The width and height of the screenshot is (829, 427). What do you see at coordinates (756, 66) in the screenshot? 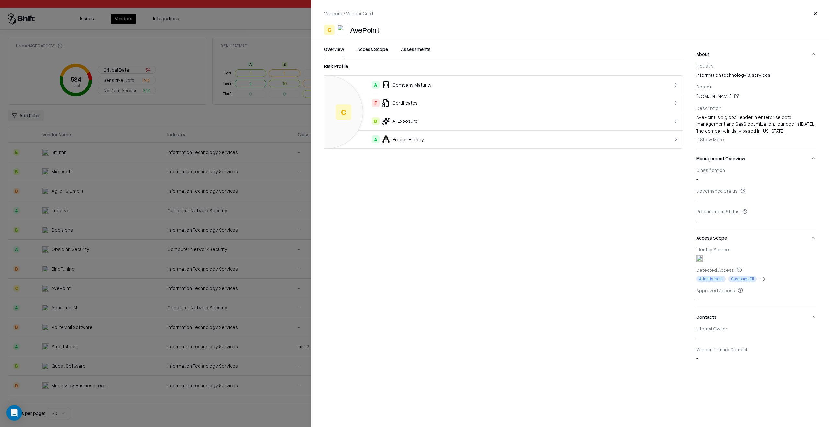
I see `div: Industry` at bounding box center [756, 66].